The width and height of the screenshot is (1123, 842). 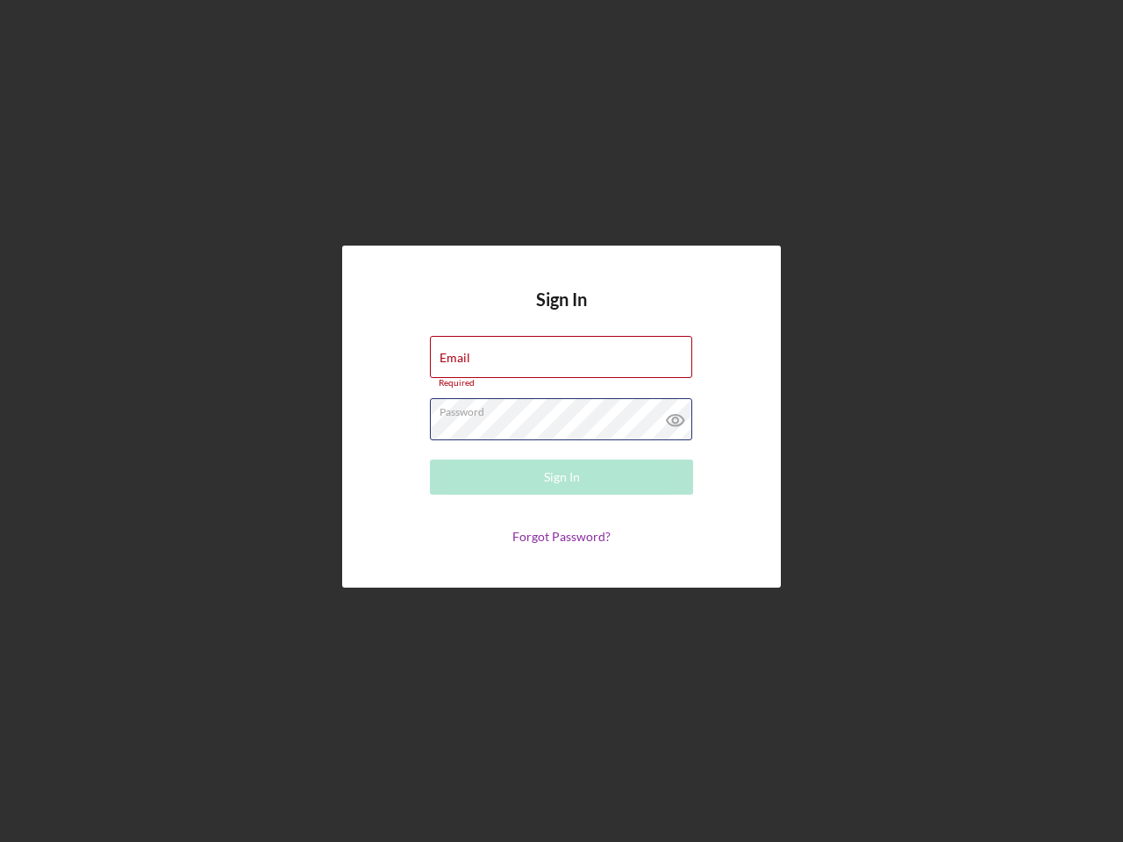 I want to click on div: Required, so click(x=561, y=383).